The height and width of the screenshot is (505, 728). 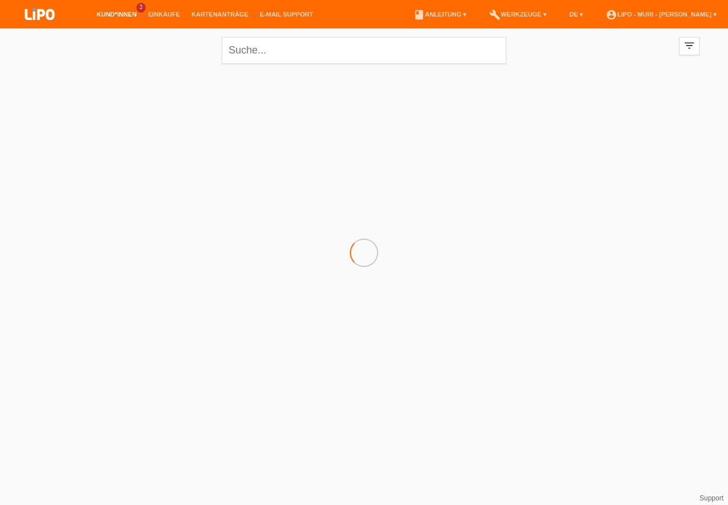 What do you see at coordinates (612, 15) in the screenshot?
I see `i: account_circle` at bounding box center [612, 15].